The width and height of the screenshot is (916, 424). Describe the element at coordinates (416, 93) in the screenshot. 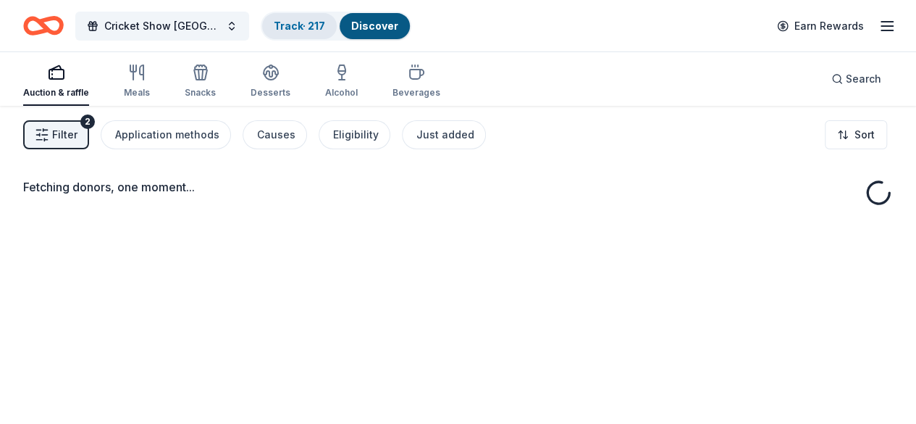

I see `div: Beverages` at that location.